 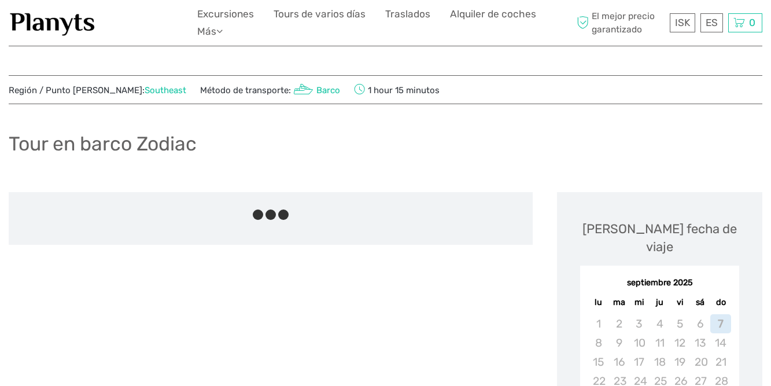 I want to click on div: ju, so click(x=660, y=302).